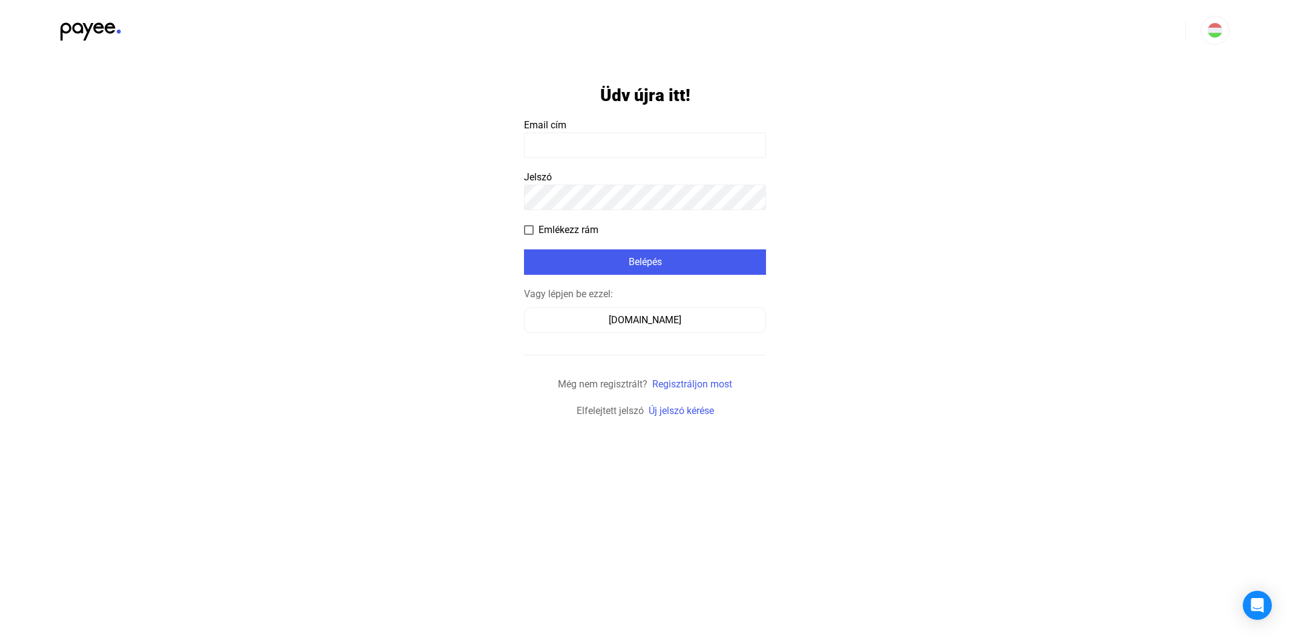  Describe the element at coordinates (692, 384) in the screenshot. I see `a: Regisztráljon most` at that location.